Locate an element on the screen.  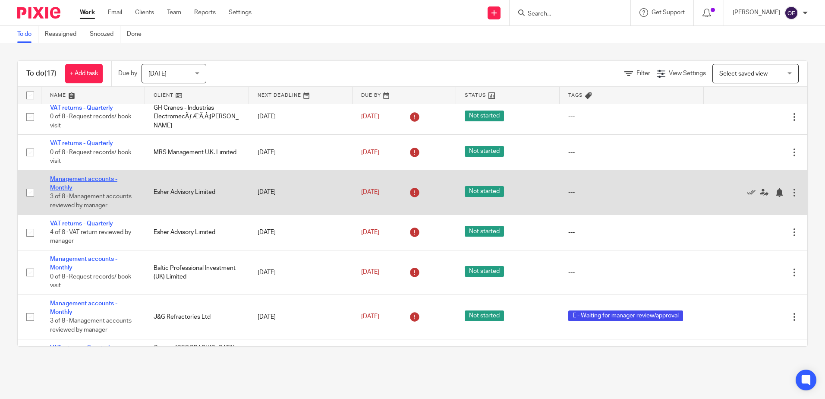
span: Select saved view is located at coordinates (744, 74).